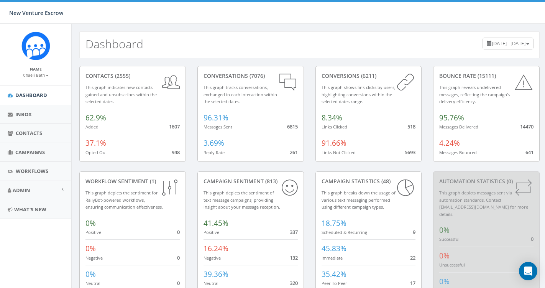  I want to click on span: Inbox, so click(23, 114).